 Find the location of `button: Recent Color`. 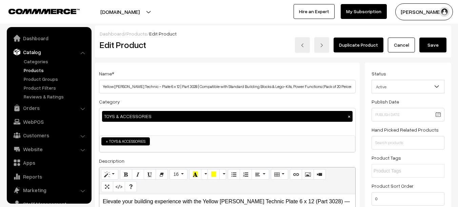

button: Recent Color is located at coordinates (195, 175).